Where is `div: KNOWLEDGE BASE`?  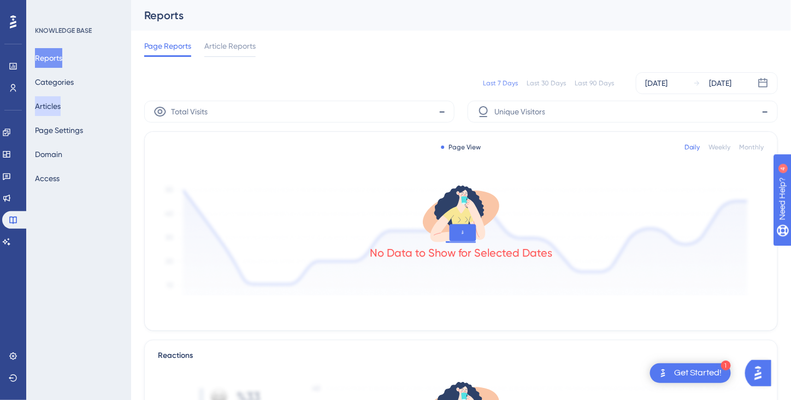
div: KNOWLEDGE BASE is located at coordinates (63, 31).